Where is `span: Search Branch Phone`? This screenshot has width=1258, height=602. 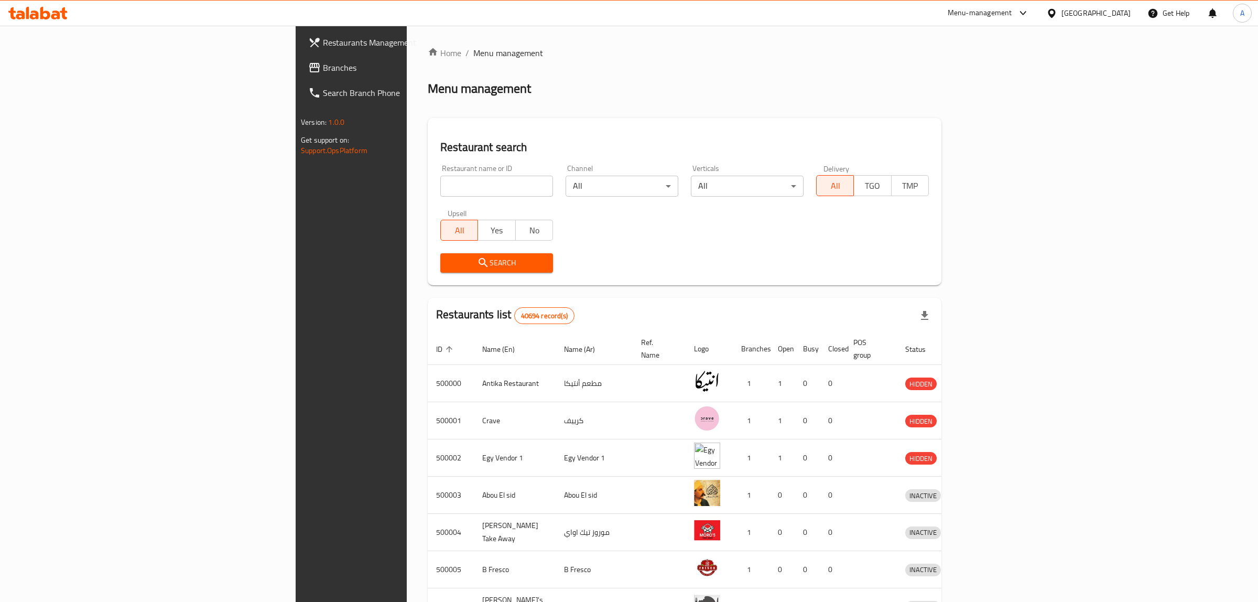
span: Search Branch Phone is located at coordinates (410, 93).